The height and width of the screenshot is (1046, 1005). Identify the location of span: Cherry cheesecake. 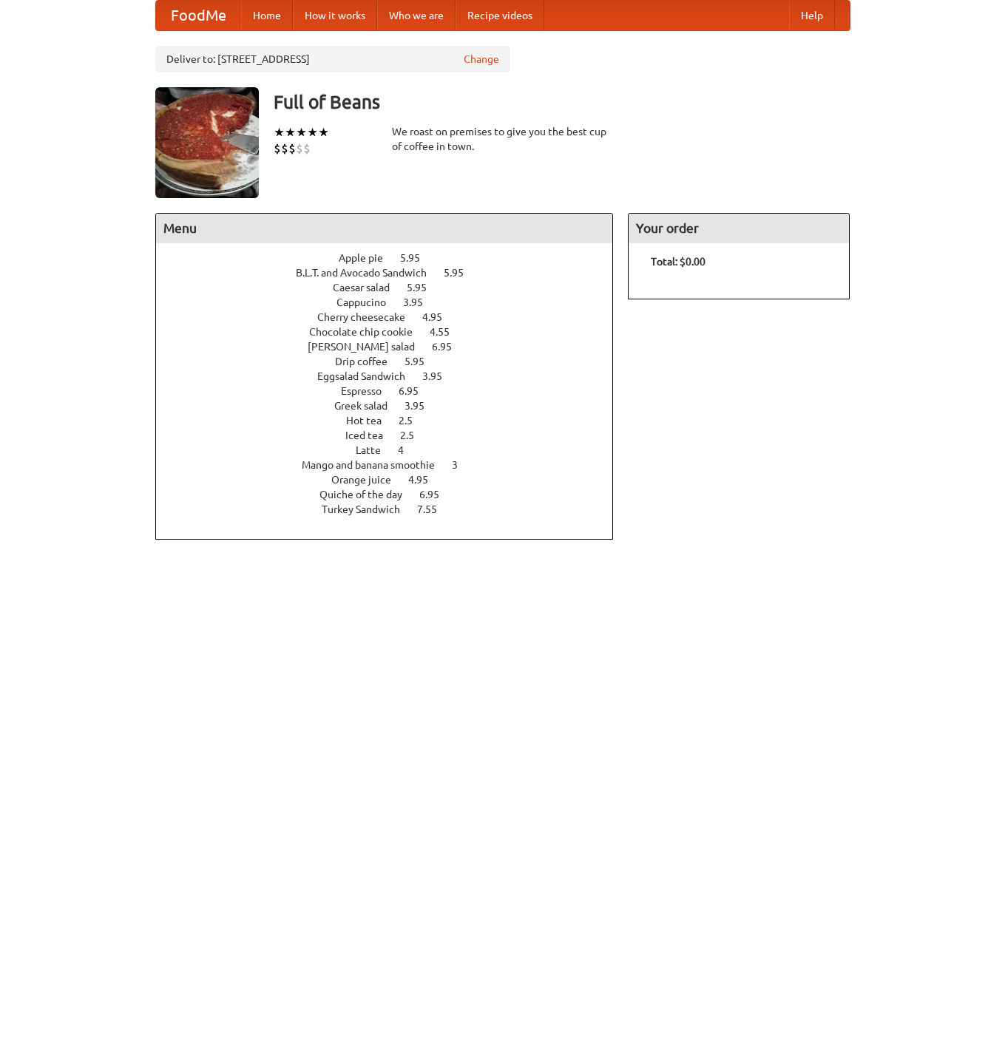
(368, 317).